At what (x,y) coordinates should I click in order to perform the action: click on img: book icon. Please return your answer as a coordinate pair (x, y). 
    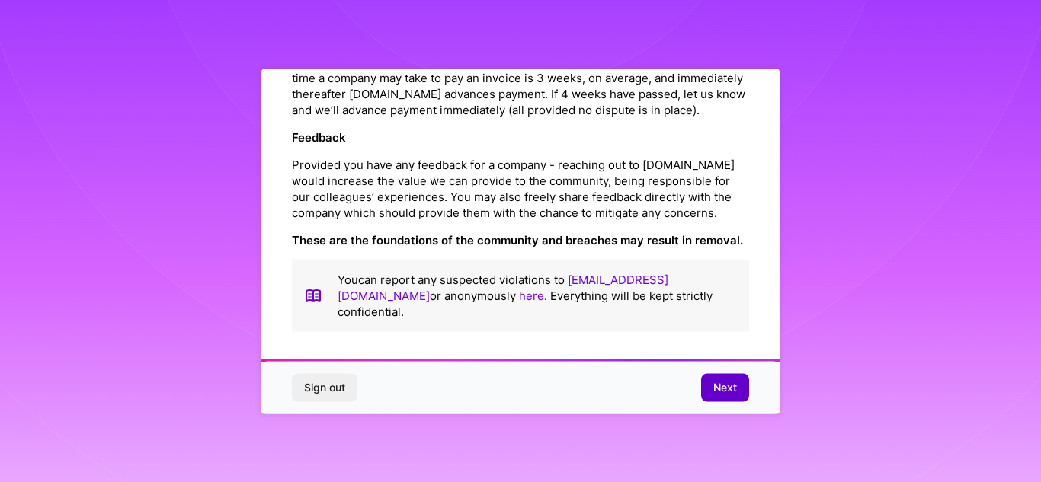
    Looking at the image, I should click on (313, 295).